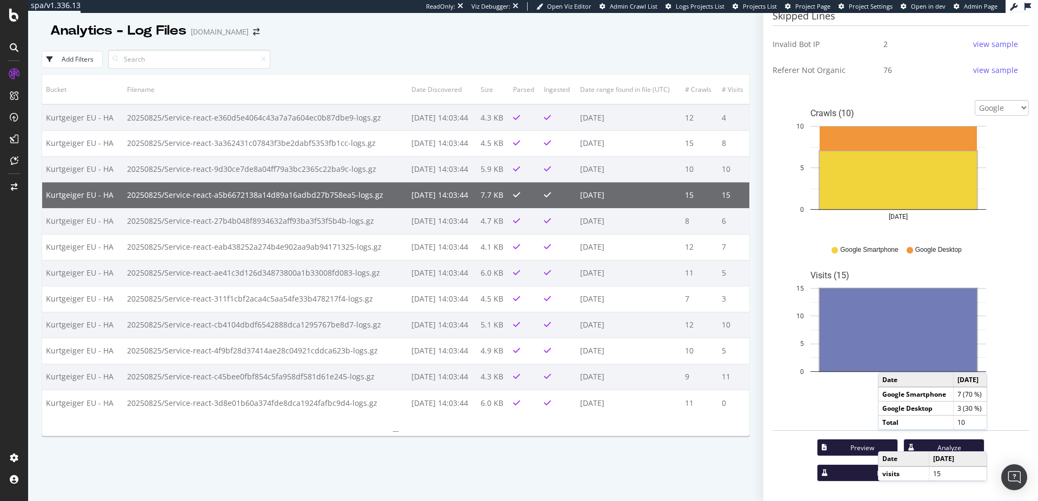 This screenshot has height=501, width=1038. What do you see at coordinates (525, 89) in the screenshot?
I see `th: Parsed` at bounding box center [525, 89].